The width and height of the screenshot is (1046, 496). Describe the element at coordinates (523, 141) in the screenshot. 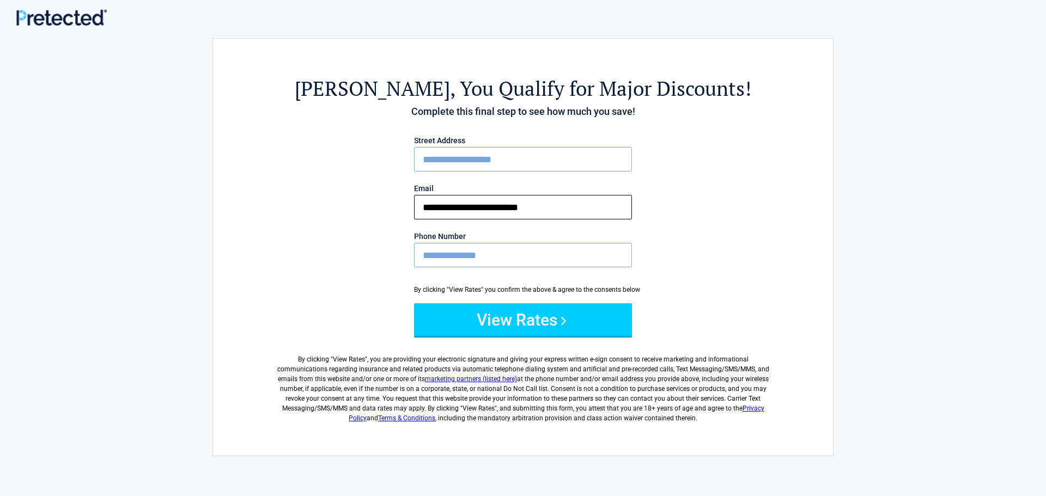

I see `label: Street Address` at that location.